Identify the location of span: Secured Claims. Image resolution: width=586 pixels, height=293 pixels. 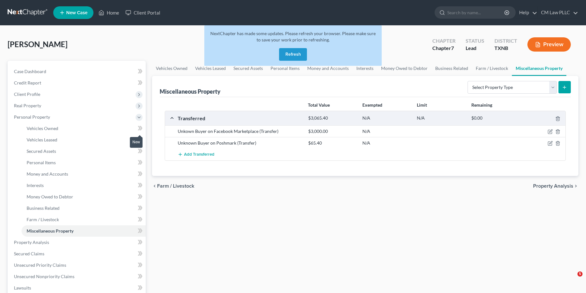
(29, 254).